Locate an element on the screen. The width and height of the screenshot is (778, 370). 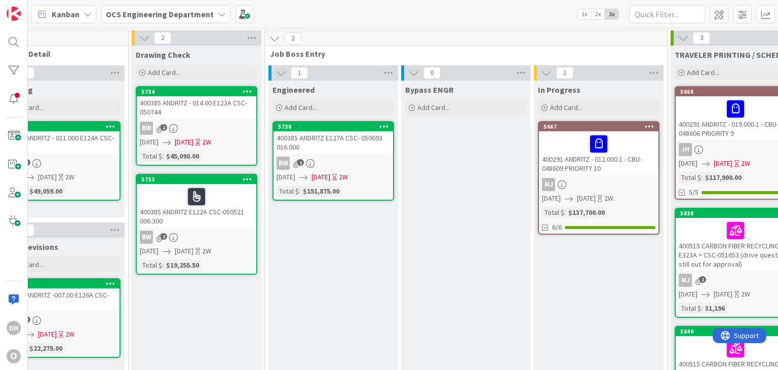
b: OCS Engineering Department is located at coordinates (159, 14).